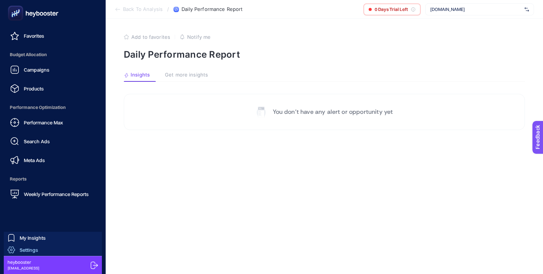 Image resolution: width=543 pixels, height=274 pixels. I want to click on a: Favorites, so click(53, 36).